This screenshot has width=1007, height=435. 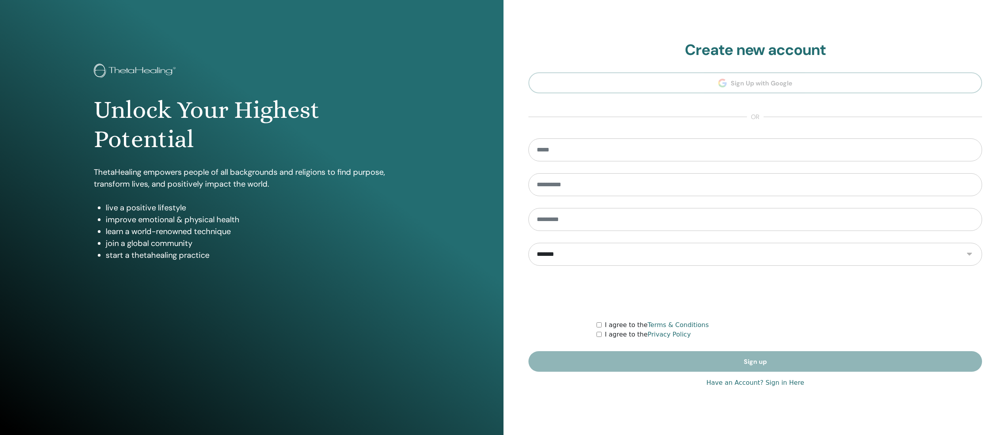 What do you see at coordinates (755, 50) in the screenshot?
I see `h2: Create new account` at bounding box center [755, 50].